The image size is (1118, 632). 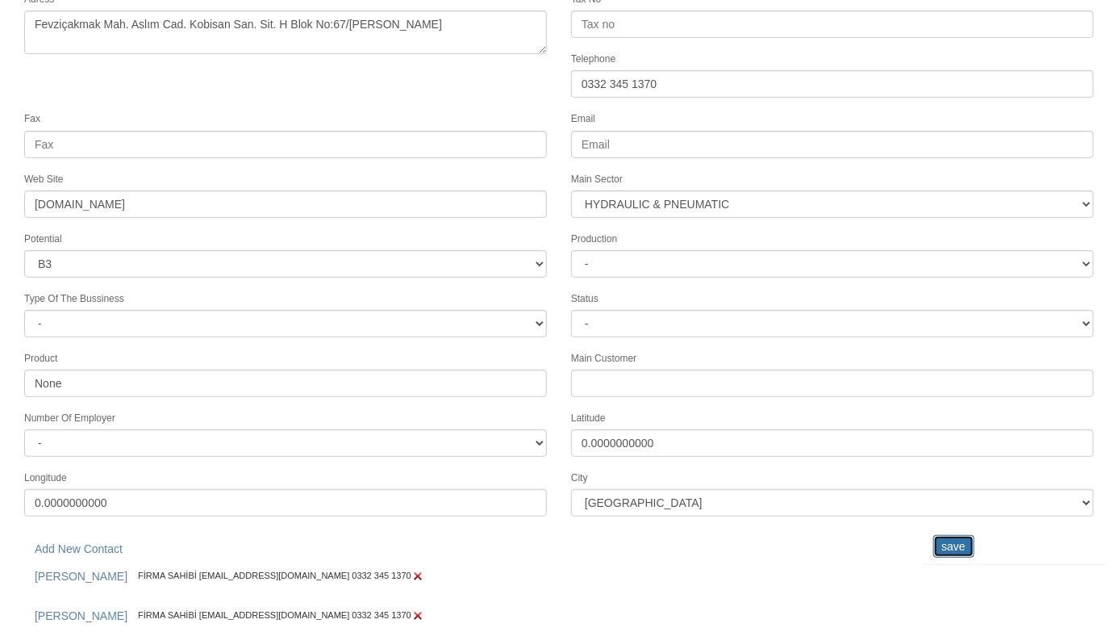 What do you see at coordinates (45, 477) in the screenshot?
I see `label: Longitude` at bounding box center [45, 477].